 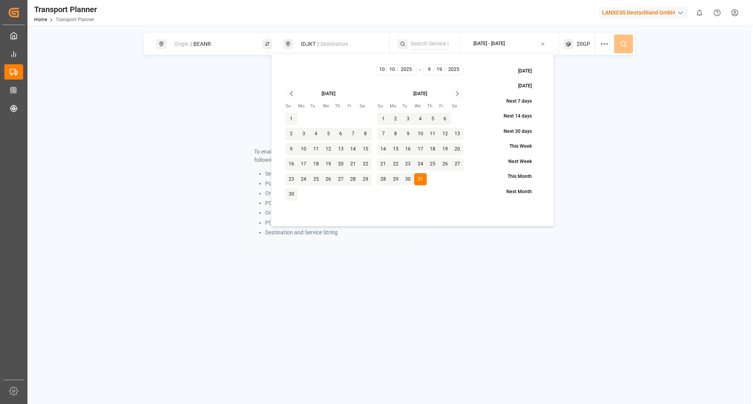 What do you see at coordinates (420, 180) in the screenshot?
I see `button: 31` at bounding box center [420, 180].